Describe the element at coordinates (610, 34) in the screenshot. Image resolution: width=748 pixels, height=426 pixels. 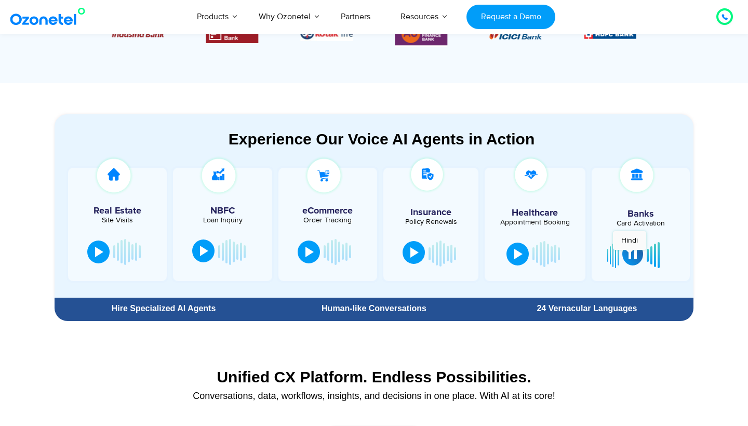
I see `img: Picture9.png` at that location.